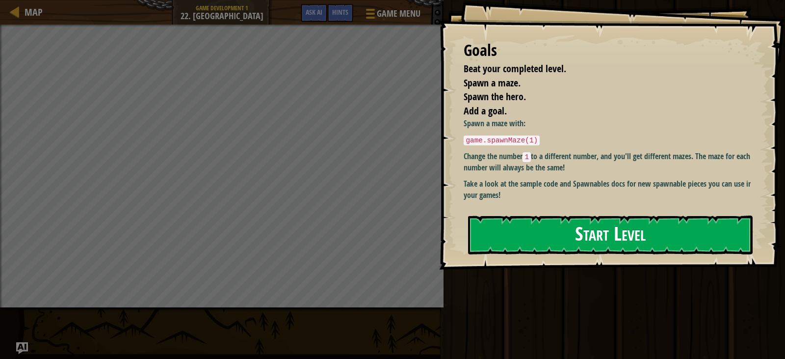  Describe the element at coordinates (599, 97) in the screenshot. I see `li: Spawn the hero.` at that location.